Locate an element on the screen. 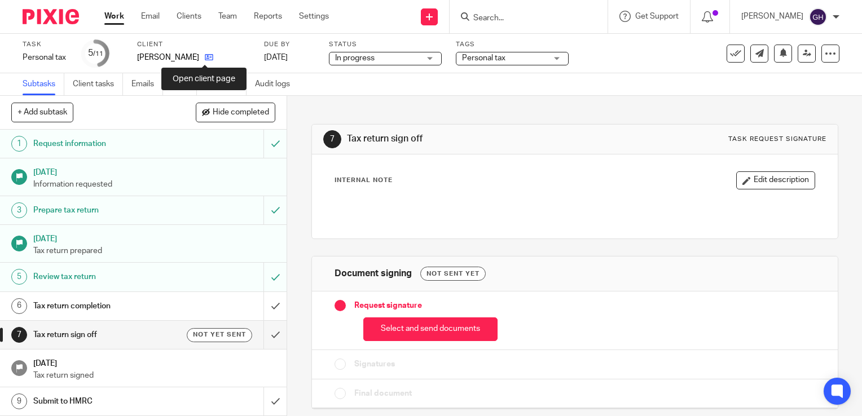  img: Pixie is located at coordinates (51, 16).